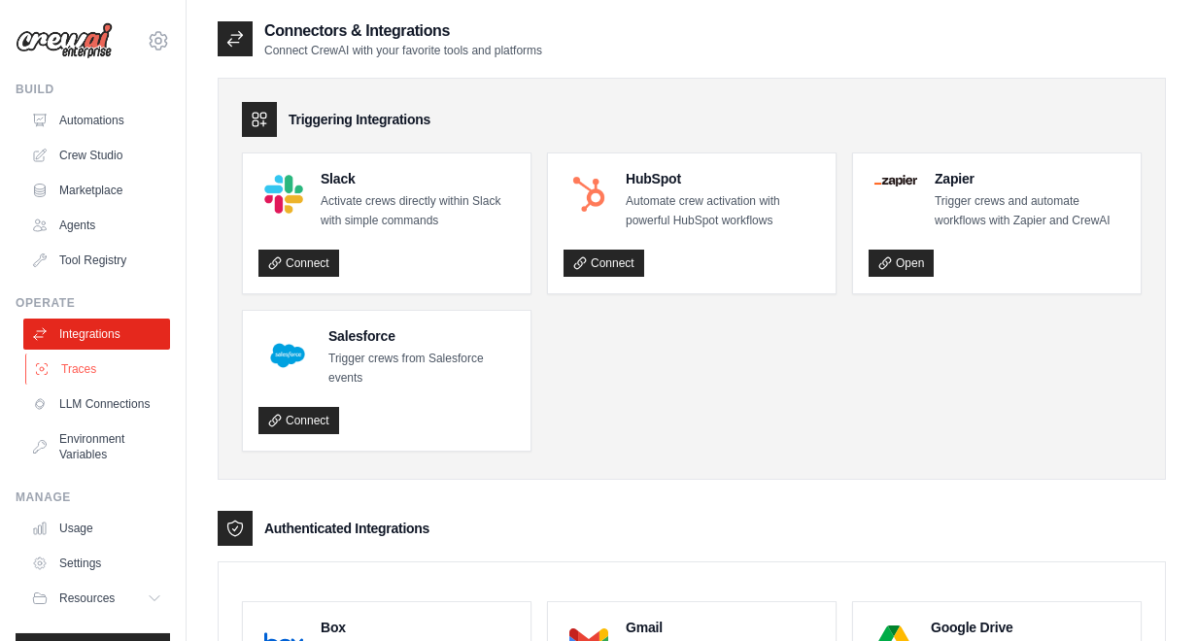 The width and height of the screenshot is (1197, 641). I want to click on h4: Slack, so click(418, 179).